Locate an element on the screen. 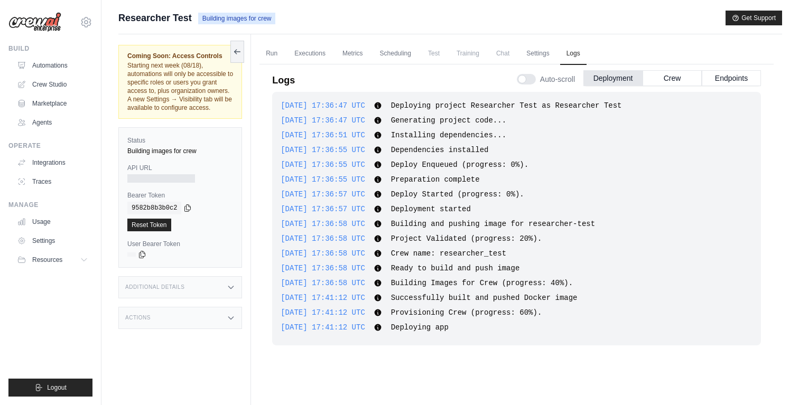 This screenshot has height=405, width=799. span: Preparation complete is located at coordinates (436, 180).